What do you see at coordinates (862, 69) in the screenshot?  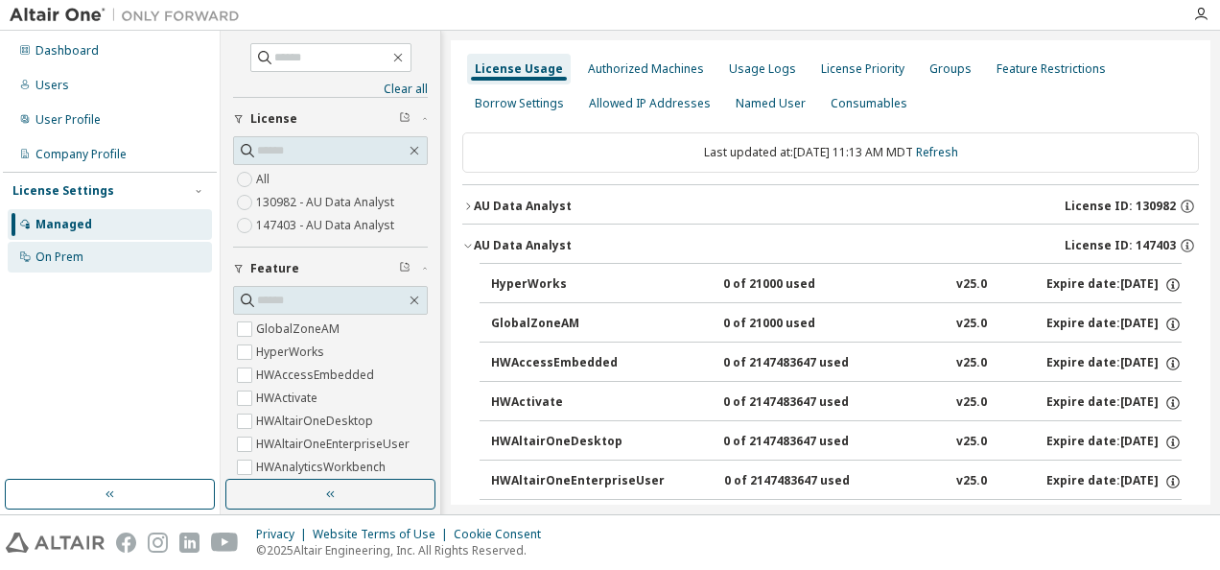 I see `div: License Priority` at bounding box center [862, 69].